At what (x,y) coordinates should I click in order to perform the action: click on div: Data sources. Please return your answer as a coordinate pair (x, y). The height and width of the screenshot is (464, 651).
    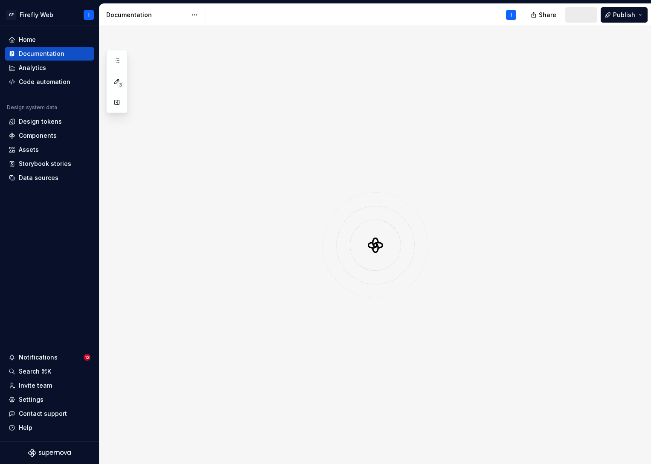
    Looking at the image, I should click on (38, 178).